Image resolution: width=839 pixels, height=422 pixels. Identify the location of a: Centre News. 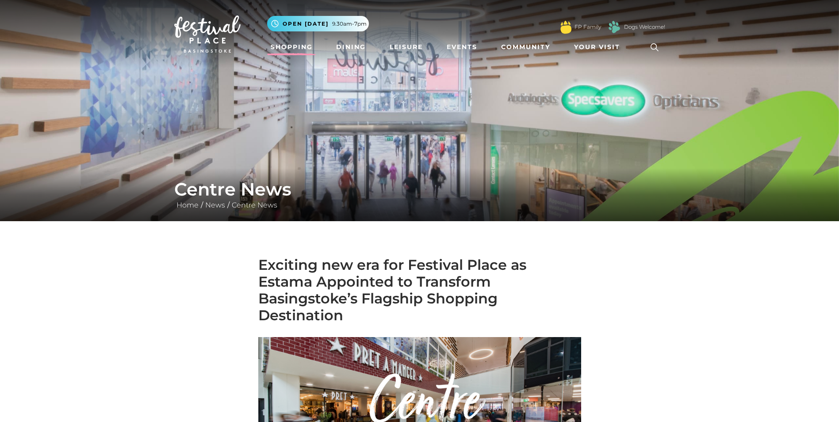
(254, 205).